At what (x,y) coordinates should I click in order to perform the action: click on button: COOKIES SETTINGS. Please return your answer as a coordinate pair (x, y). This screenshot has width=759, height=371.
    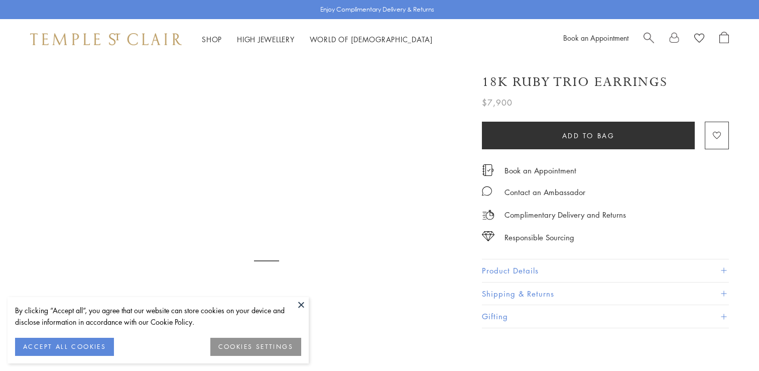
    Looking at the image, I should click on (256, 346).